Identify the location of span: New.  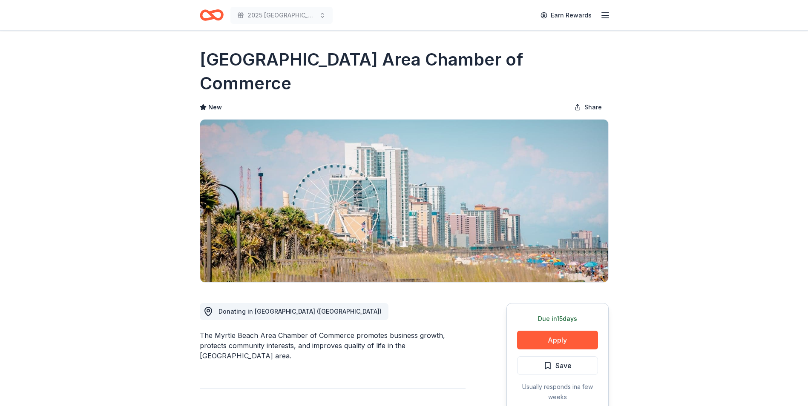
(215, 107).